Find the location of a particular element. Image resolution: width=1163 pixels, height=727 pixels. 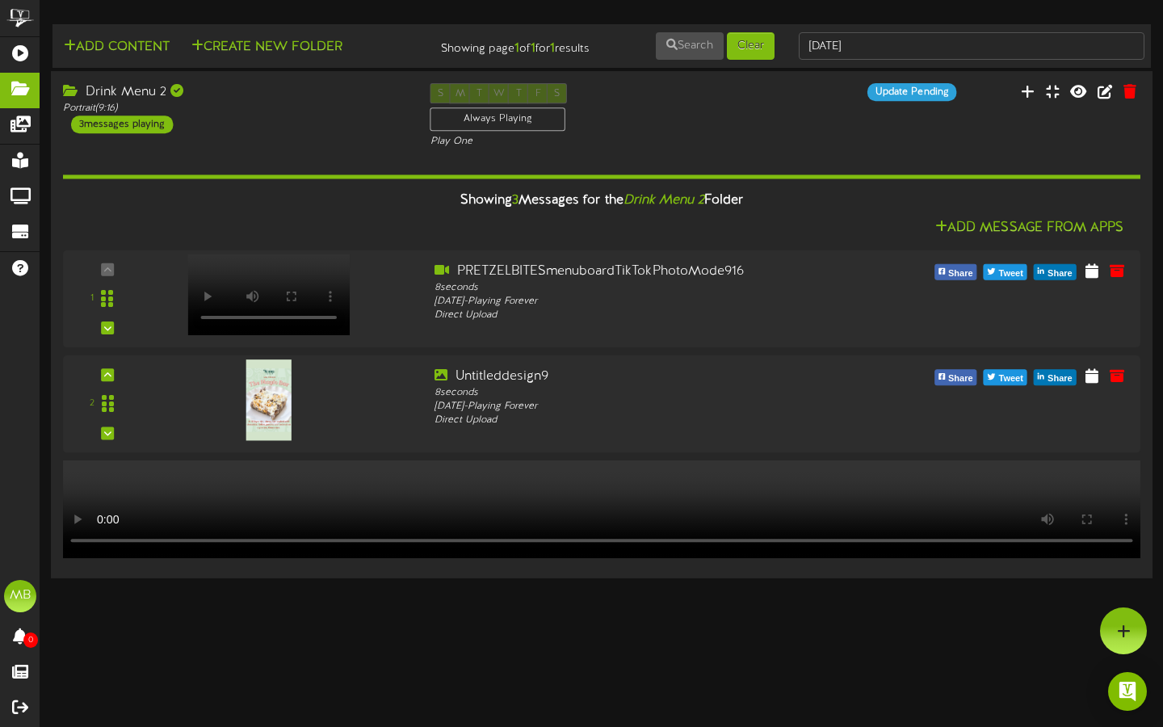

input: -- Search Folders by Name -- is located at coordinates (972, 46).